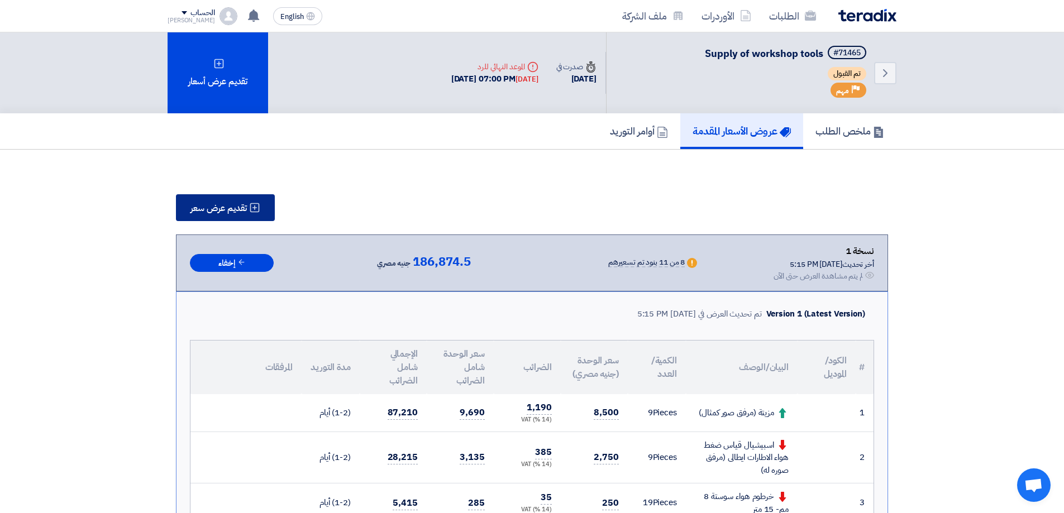 The height and width of the screenshot is (513, 1064). I want to click on div: تقديم عرض أسعار, so click(218, 73).